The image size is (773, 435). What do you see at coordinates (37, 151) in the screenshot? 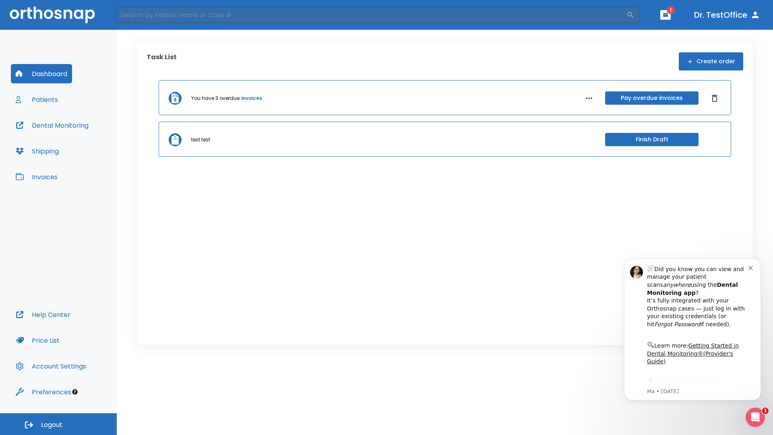
I see `a: Shipping` at bounding box center [37, 151].